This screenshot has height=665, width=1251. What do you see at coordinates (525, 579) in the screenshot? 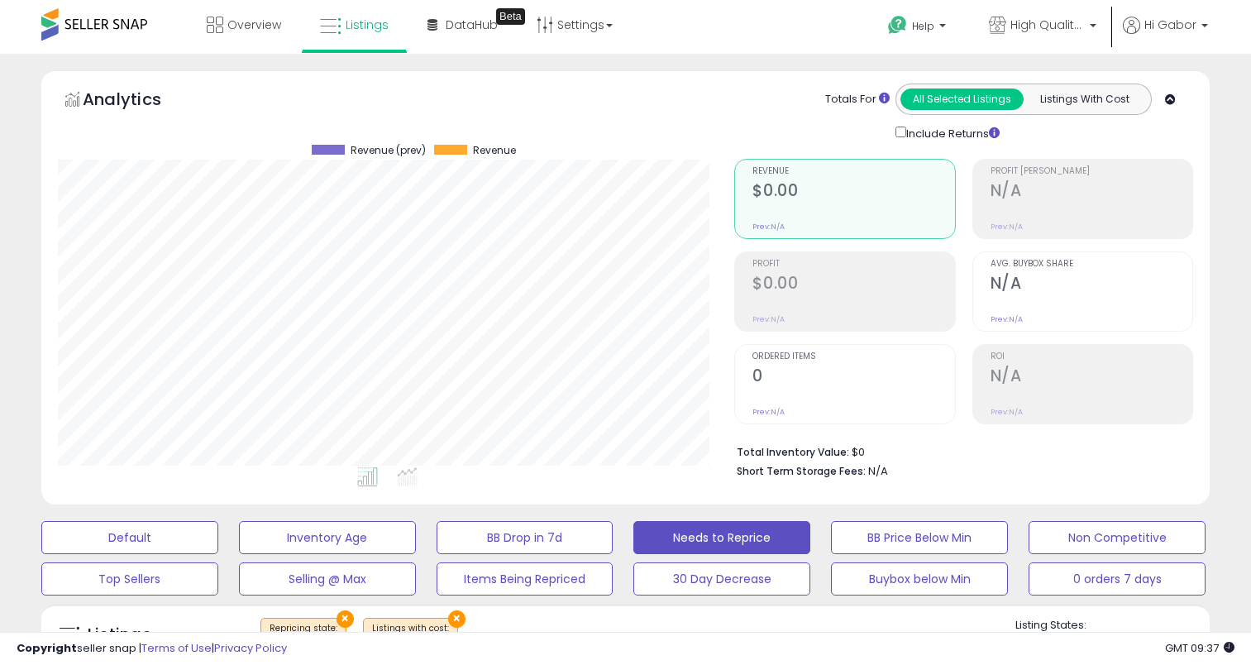
I see `button: Items Being Repriced` at bounding box center [525, 579].